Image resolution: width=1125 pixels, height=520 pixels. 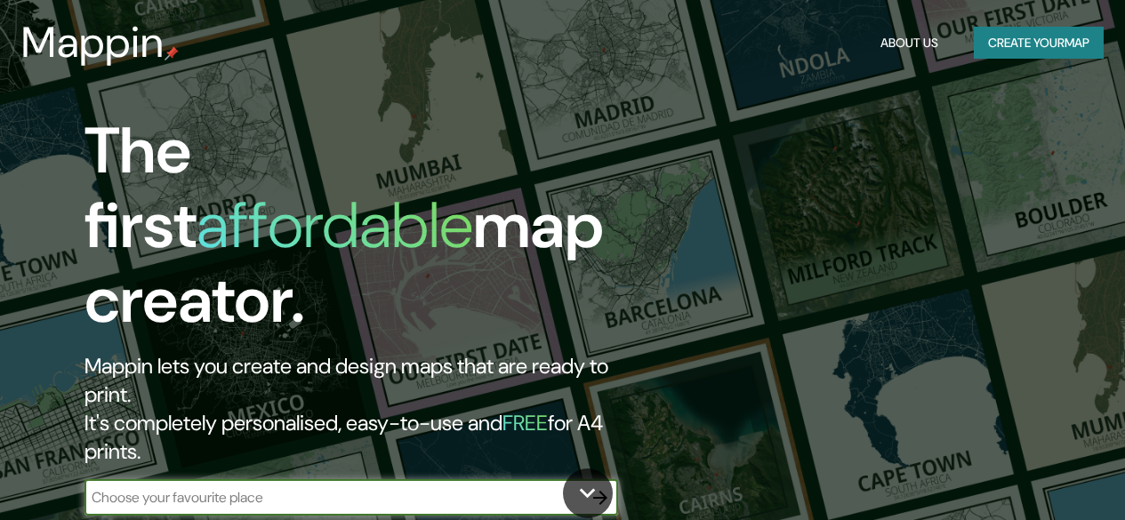 What do you see at coordinates (366, 409) in the screenshot?
I see `h2: Mappin lets you create and design maps that are ready to print. It's completely personalised, eas...` at bounding box center [366, 409].